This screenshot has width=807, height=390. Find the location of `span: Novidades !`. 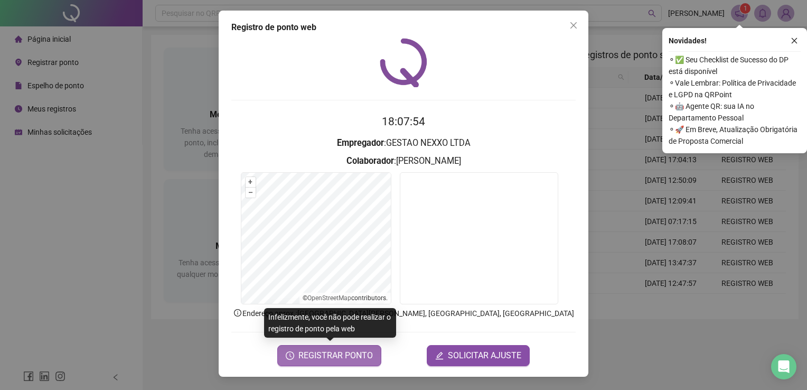

span: Novidades ! is located at coordinates (688, 41).